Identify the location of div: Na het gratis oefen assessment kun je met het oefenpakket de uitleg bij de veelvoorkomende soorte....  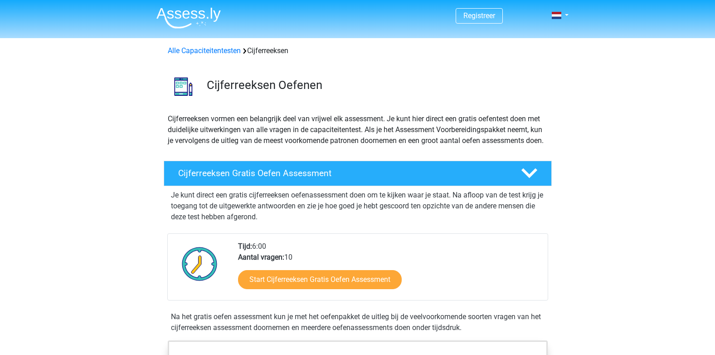
(358, 322).